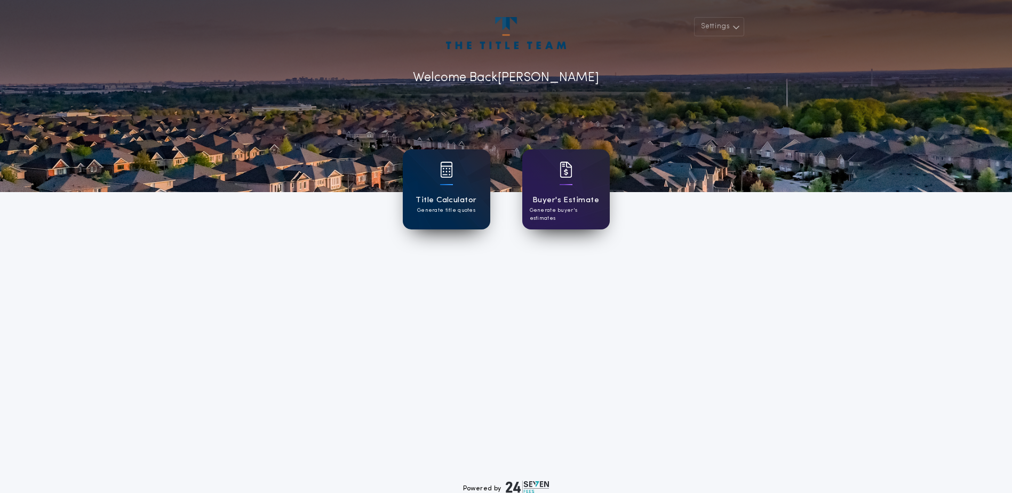  I want to click on button: Settings, so click(719, 27).